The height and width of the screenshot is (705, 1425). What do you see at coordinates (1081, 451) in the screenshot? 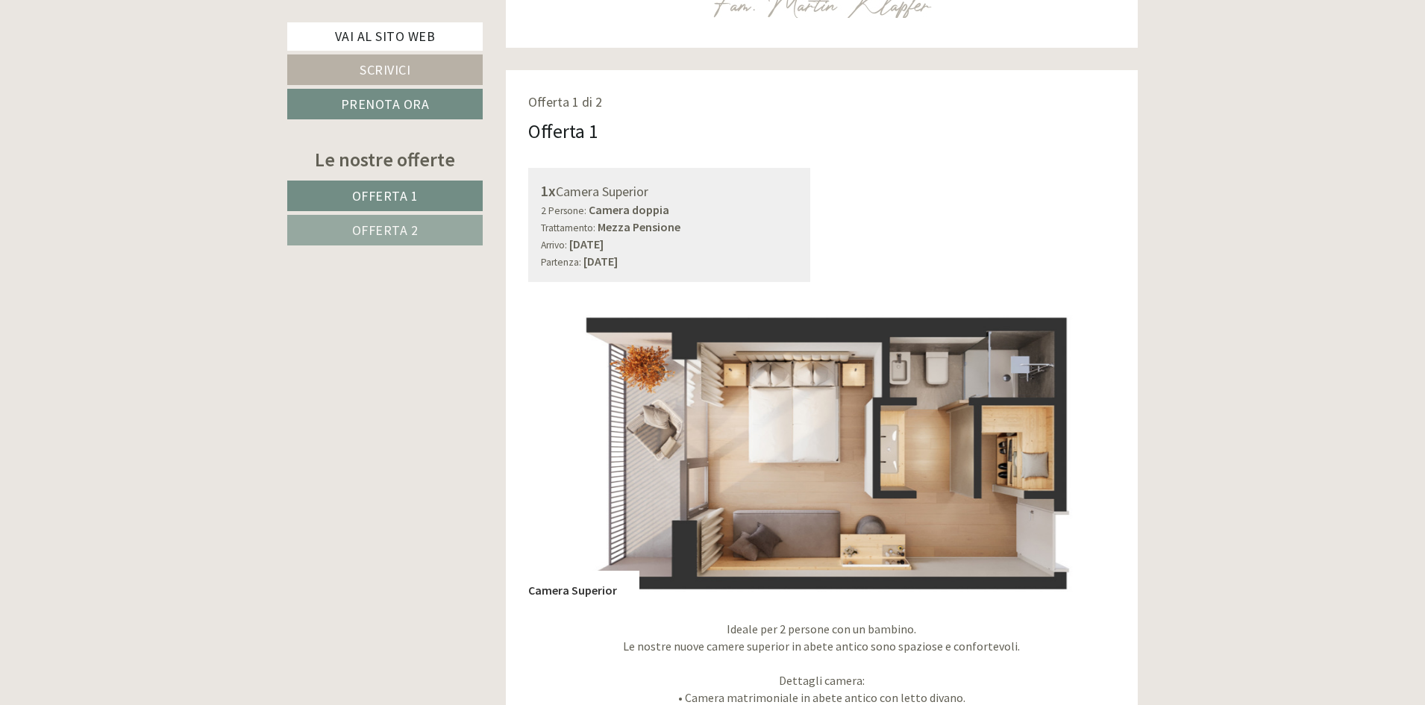
I see `button: Next` at bounding box center [1081, 451].